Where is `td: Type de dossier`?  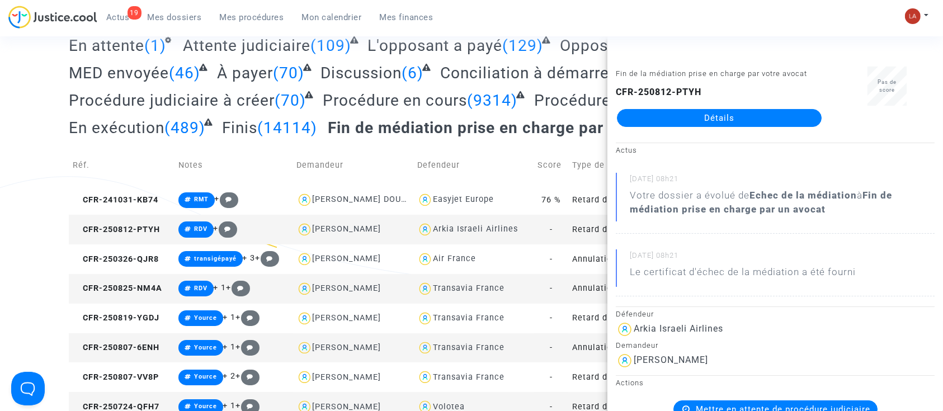 td: Type de dossier is located at coordinates (629, 165).